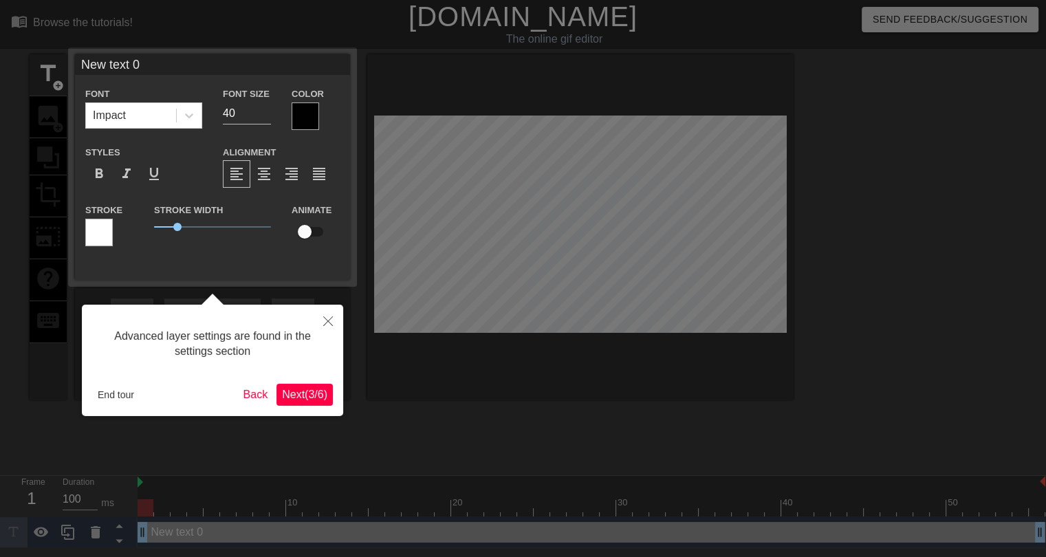  What do you see at coordinates (83, 22) in the screenshot?
I see `div: Browse the tutorials!` at bounding box center [83, 22].